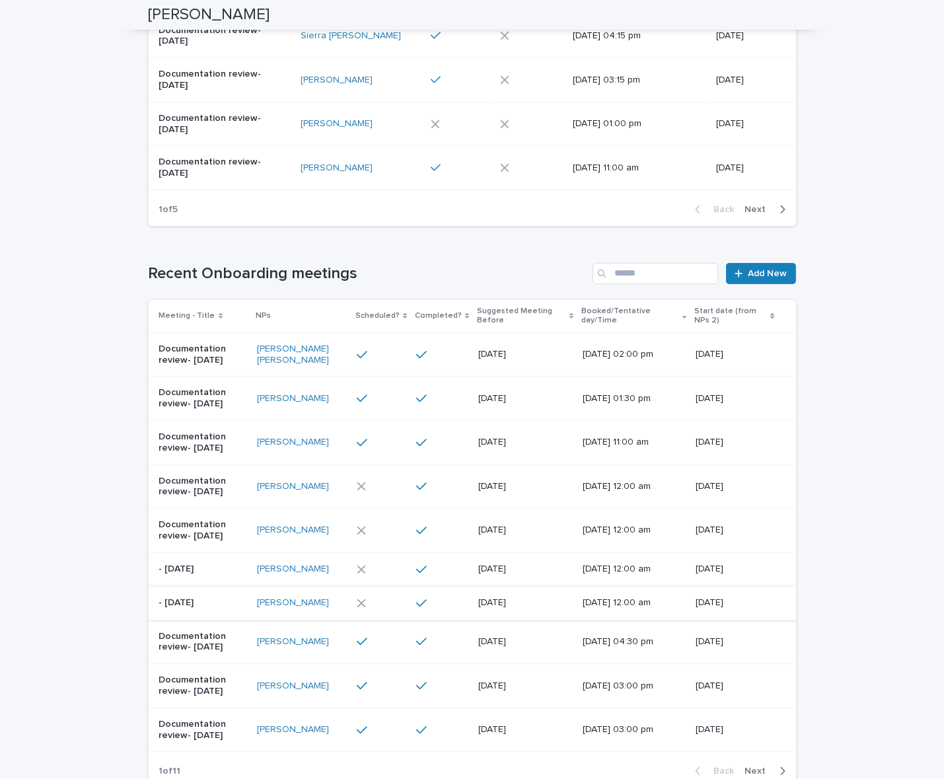 This screenshot has width=944, height=779. What do you see at coordinates (368, 273) in the screenshot?
I see `h1: Recent Onboarding meetings` at bounding box center [368, 273].